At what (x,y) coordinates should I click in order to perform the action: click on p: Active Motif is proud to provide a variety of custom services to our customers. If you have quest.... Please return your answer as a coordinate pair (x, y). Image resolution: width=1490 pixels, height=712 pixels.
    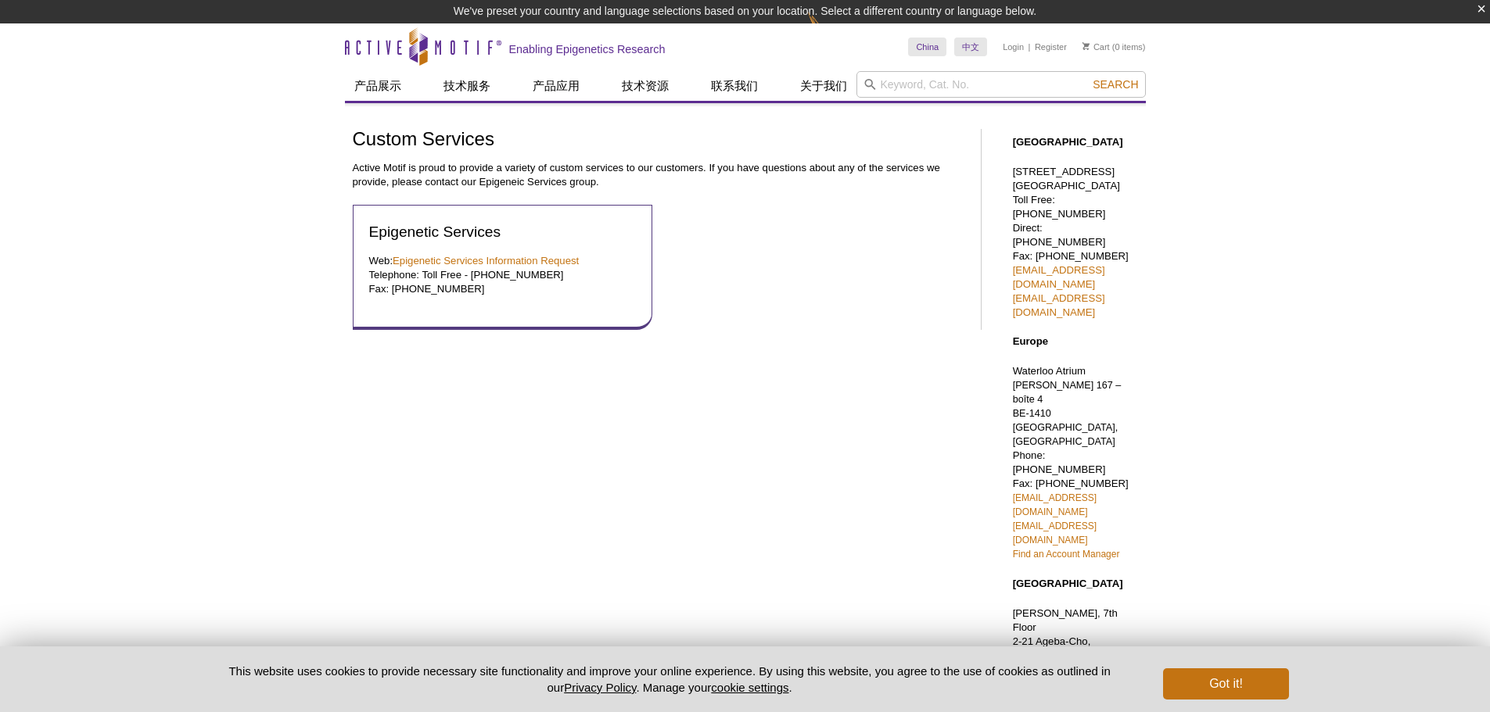
    Looking at the image, I should click on (658, 175).